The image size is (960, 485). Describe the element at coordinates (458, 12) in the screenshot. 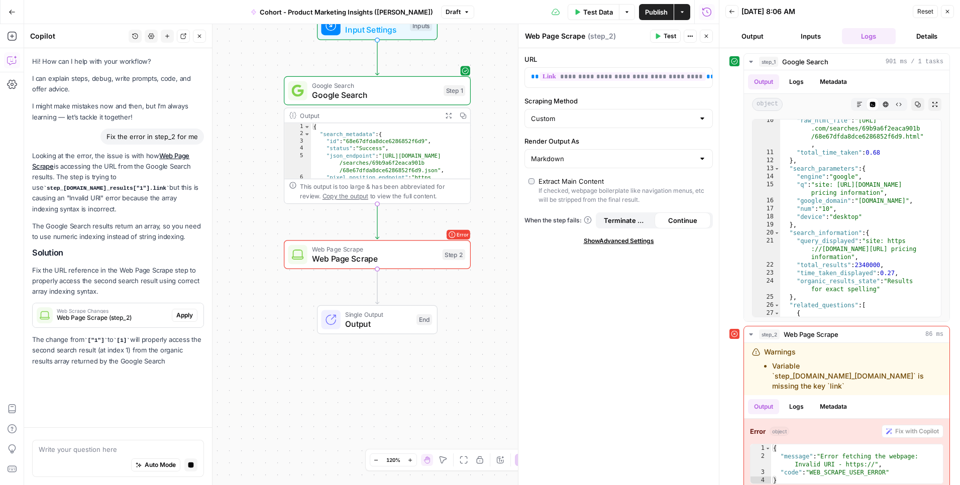

I see `button: Draft` at that location.